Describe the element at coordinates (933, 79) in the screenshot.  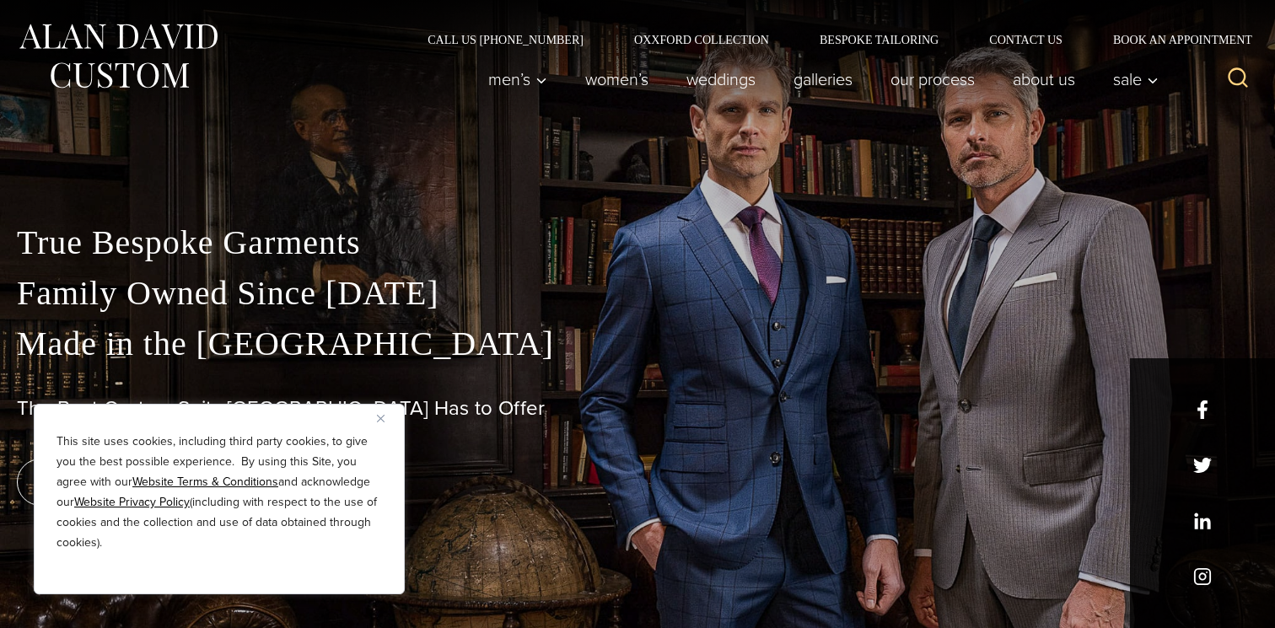
I see `a: Our Process` at that location.